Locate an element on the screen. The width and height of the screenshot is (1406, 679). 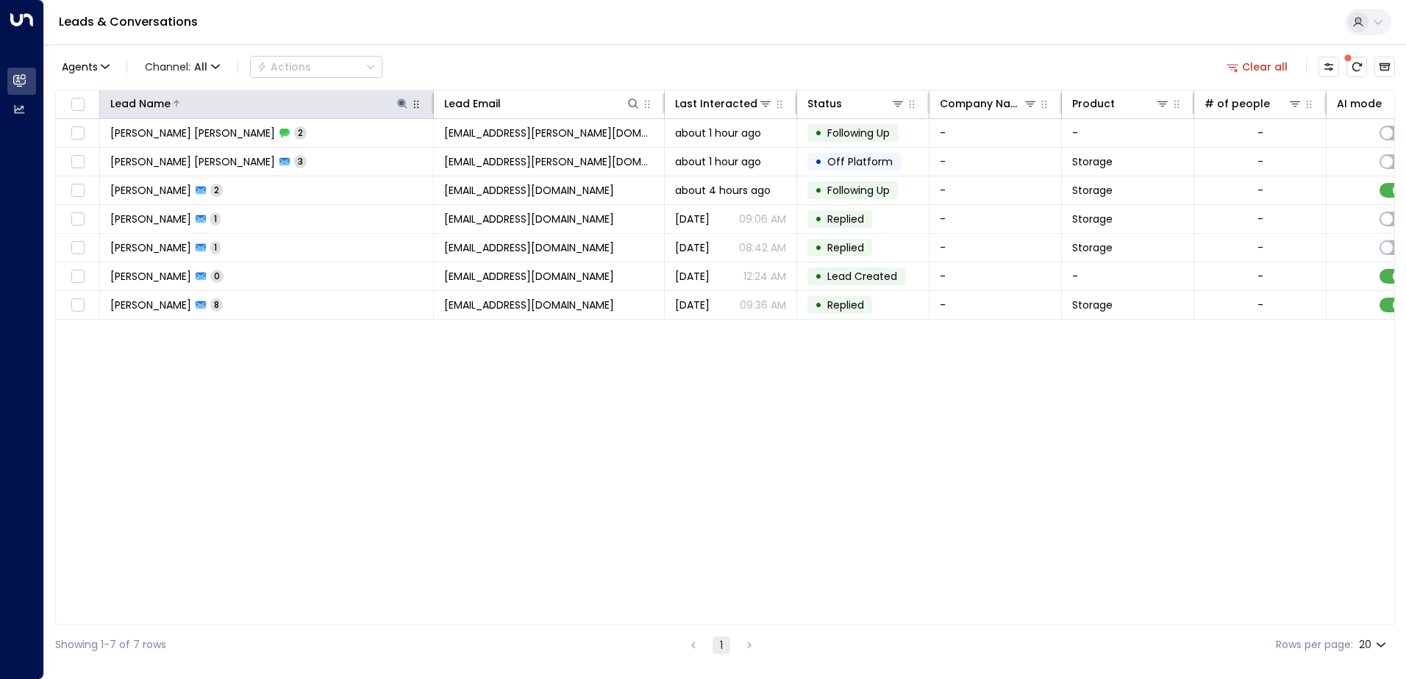
p: 08:42 AM is located at coordinates (763, 248).